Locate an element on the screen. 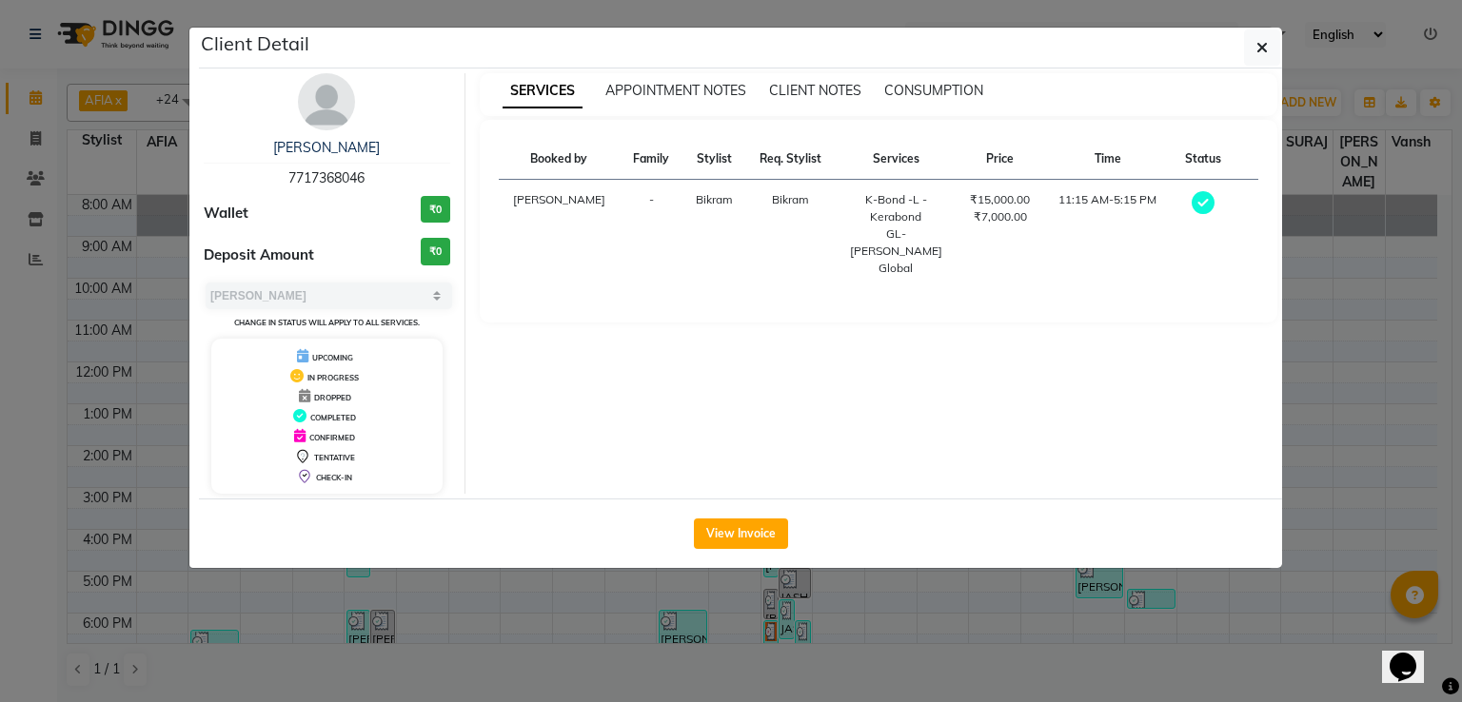  span: CONFIRMED is located at coordinates (332, 438).